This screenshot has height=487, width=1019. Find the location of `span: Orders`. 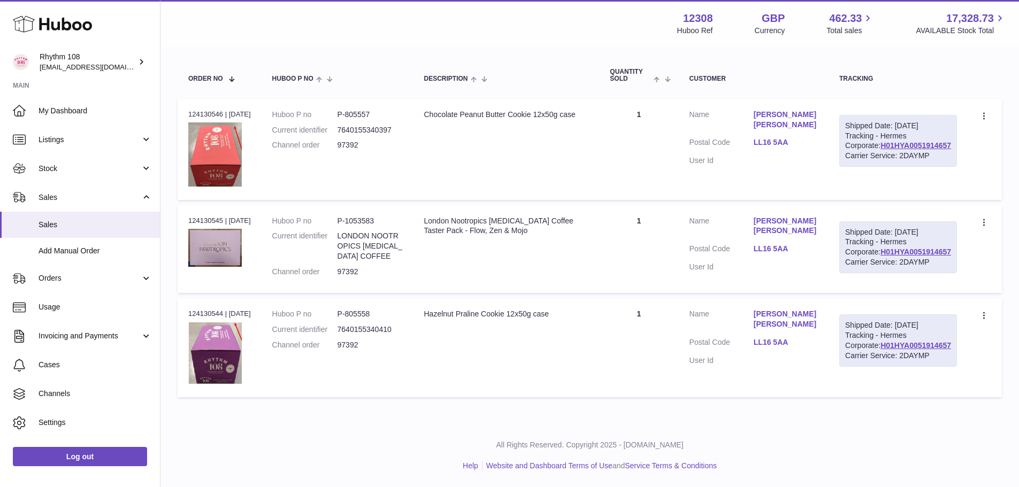

span: Orders is located at coordinates (89, 278).